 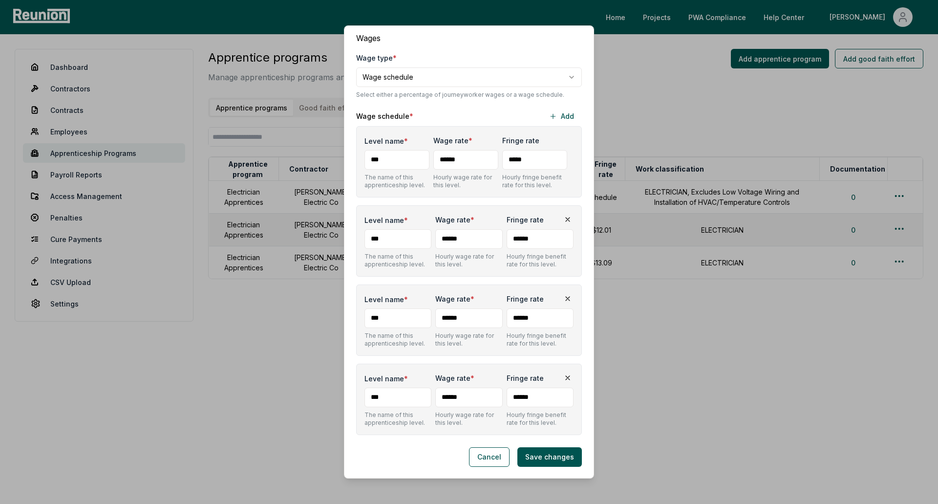 What do you see at coordinates (385, 116) in the screenshot?
I see `label: Wage schedule` at bounding box center [385, 116].